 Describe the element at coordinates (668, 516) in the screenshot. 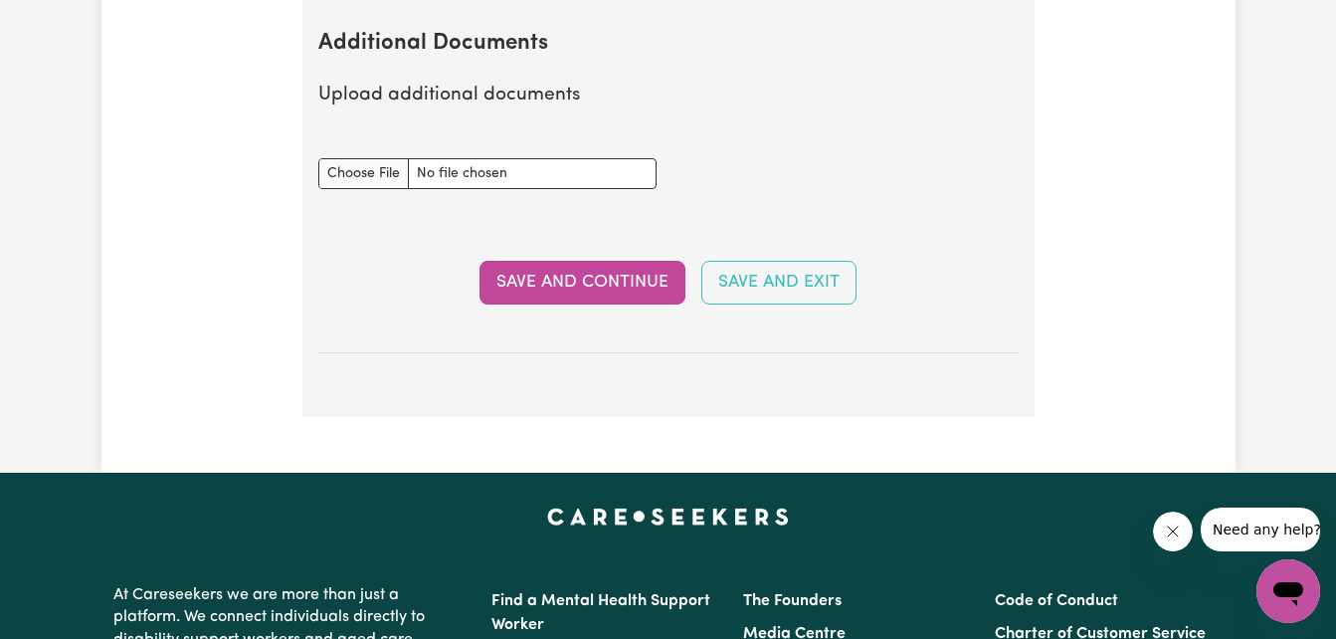

I see `a: Careseekers home page` at that location.